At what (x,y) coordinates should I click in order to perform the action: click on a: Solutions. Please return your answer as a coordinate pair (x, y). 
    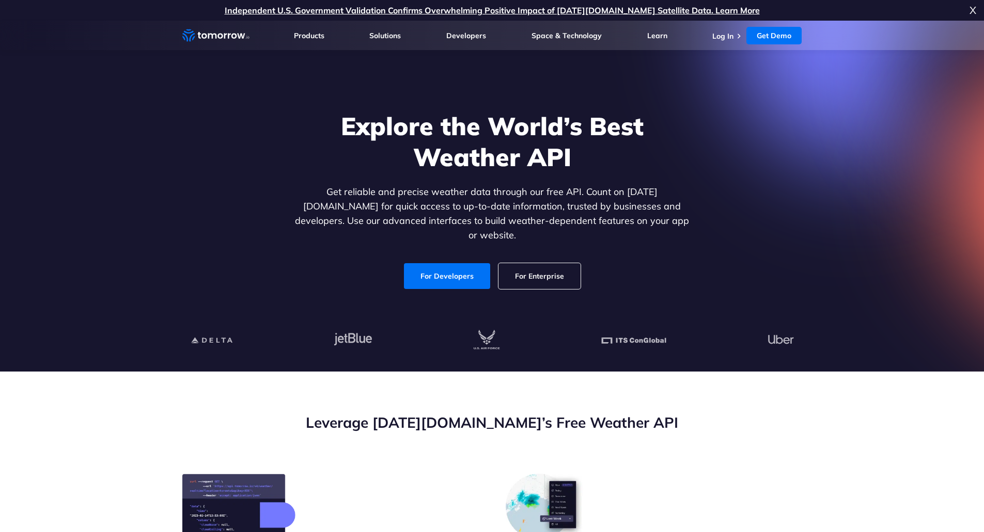
    Looking at the image, I should click on (385, 36).